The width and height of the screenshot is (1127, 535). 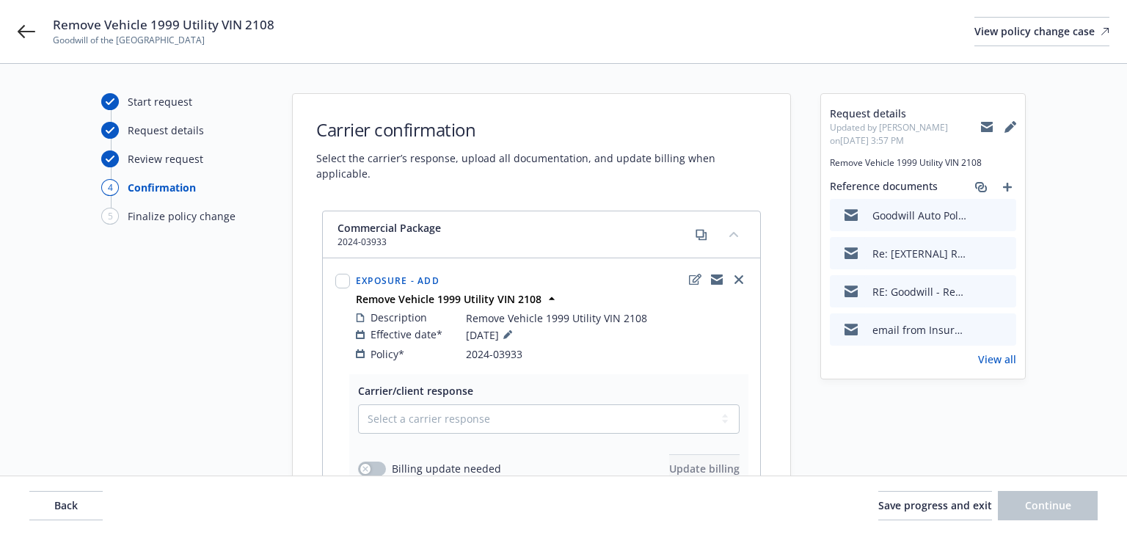 I want to click on div: 4, so click(x=110, y=187).